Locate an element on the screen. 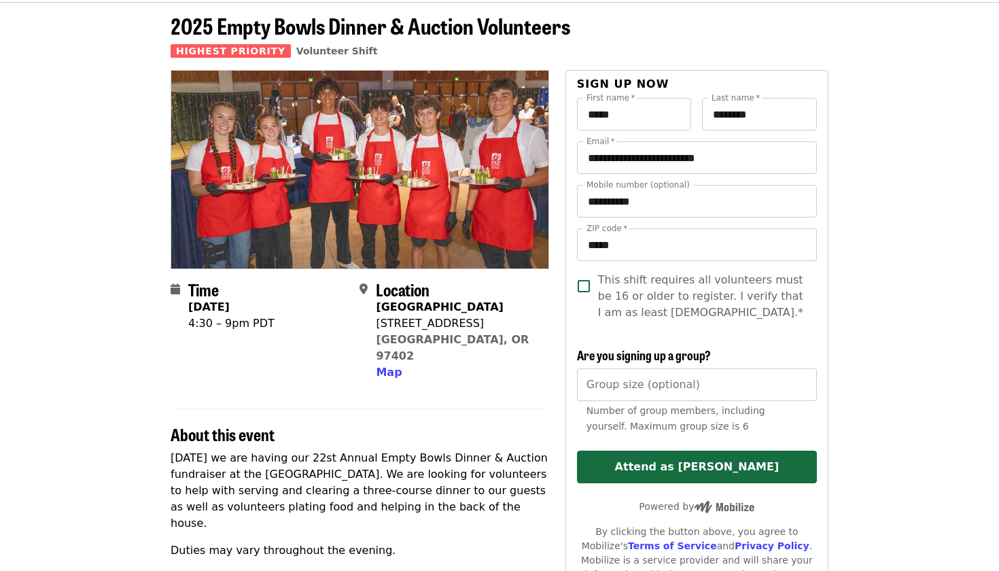  span: Map is located at coordinates (389, 372).